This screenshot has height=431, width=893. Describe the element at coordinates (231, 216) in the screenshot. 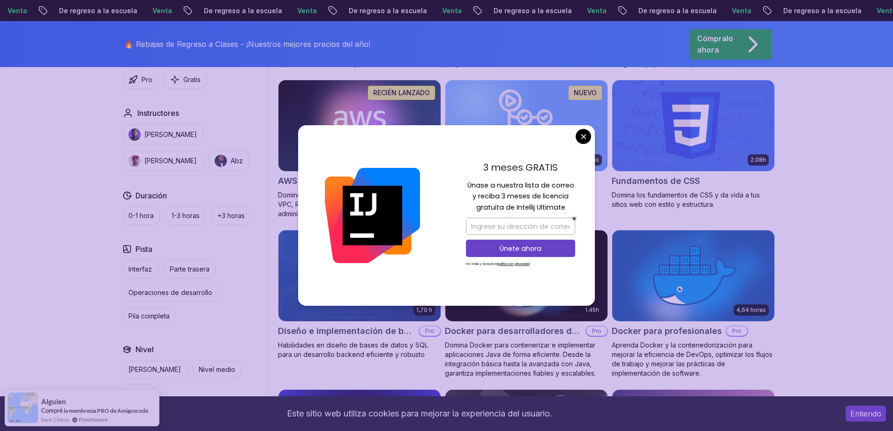

I see `button: +3 horas` at that location.